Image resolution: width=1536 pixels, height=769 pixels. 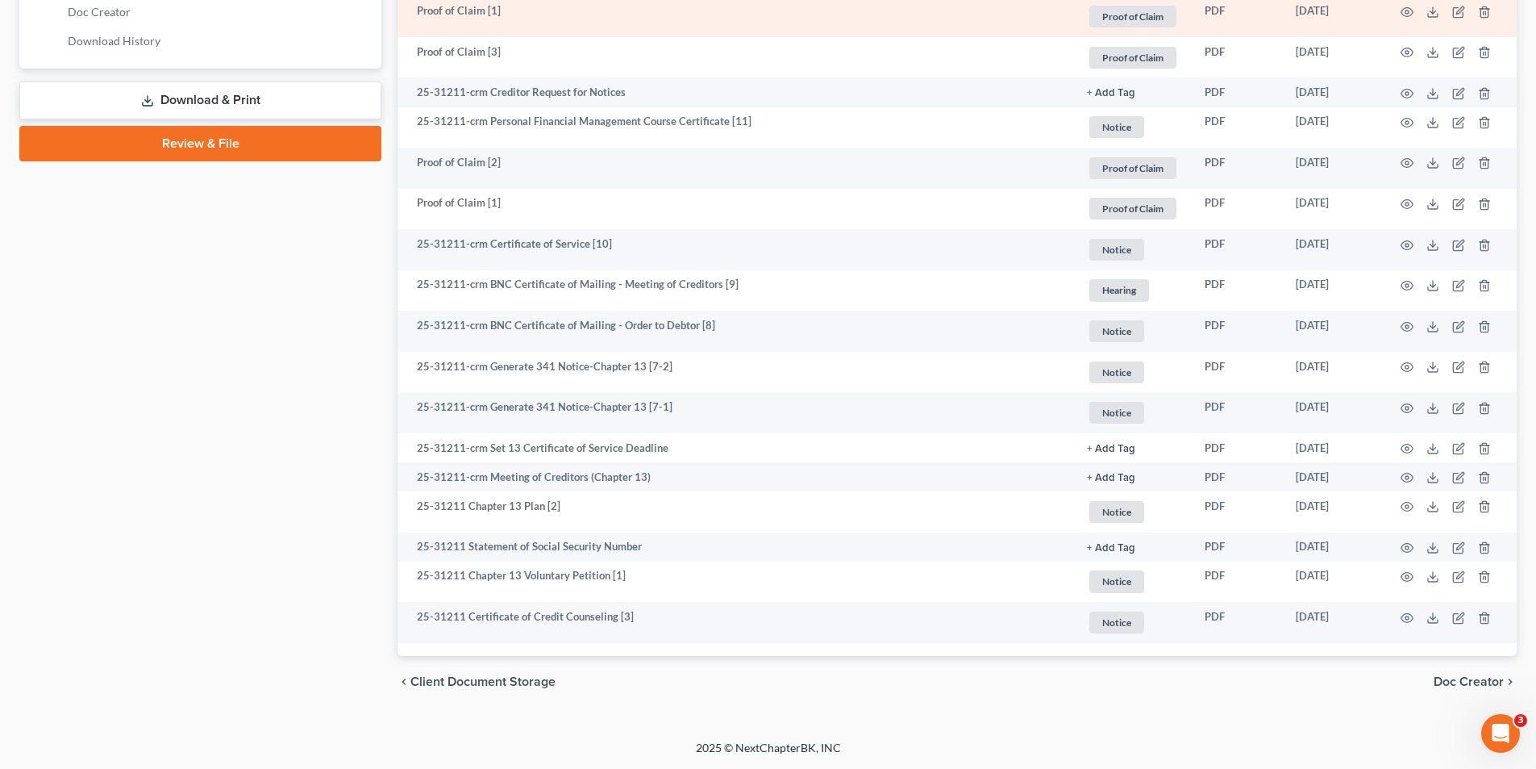 What do you see at coordinates (735, 209) in the screenshot?
I see `td: Proof of Claim [1]` at bounding box center [735, 209].